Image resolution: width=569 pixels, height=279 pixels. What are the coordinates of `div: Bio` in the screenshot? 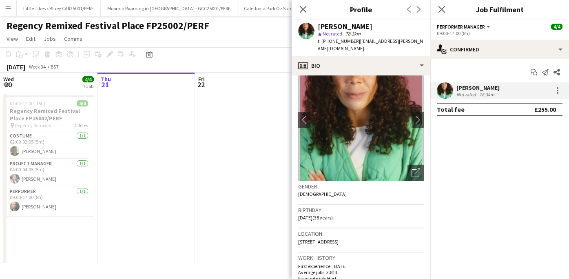 It's located at (361, 66).